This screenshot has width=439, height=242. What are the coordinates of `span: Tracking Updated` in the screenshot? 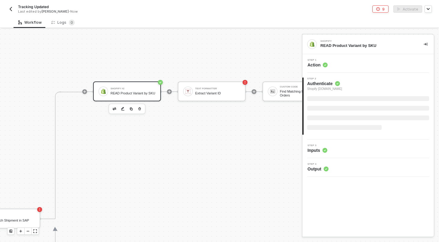 It's located at (33, 7).